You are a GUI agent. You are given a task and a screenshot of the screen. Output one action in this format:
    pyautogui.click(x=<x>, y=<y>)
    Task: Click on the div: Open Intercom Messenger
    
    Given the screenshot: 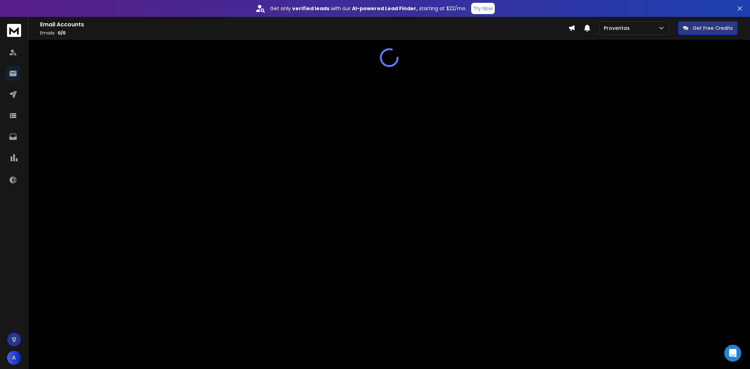 What is the action you would take?
    pyautogui.click(x=733, y=354)
    